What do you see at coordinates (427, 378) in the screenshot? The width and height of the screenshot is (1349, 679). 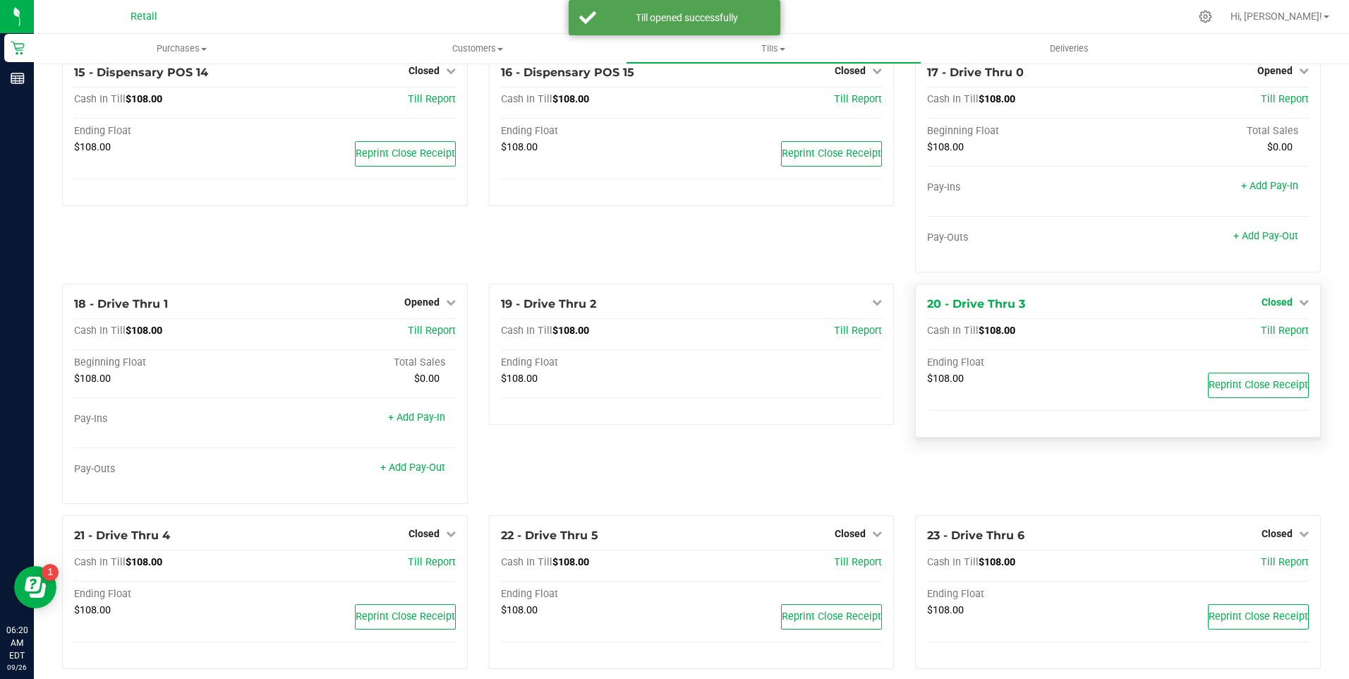 I see `span: $0.00` at bounding box center [427, 378].